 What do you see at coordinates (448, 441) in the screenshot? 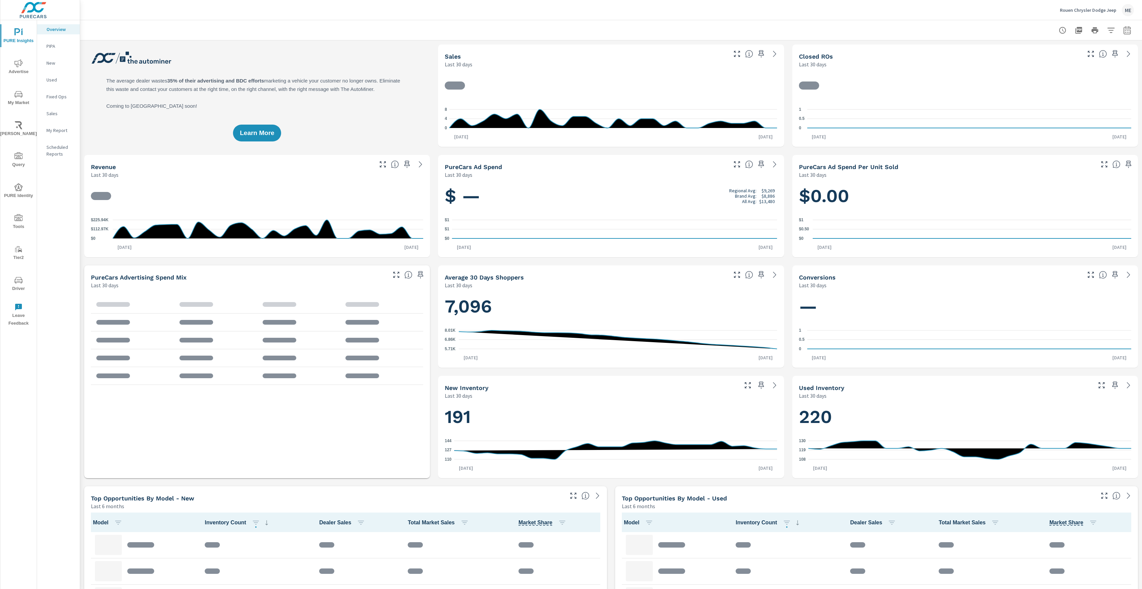
I see `text: 144` at bounding box center [448, 441].